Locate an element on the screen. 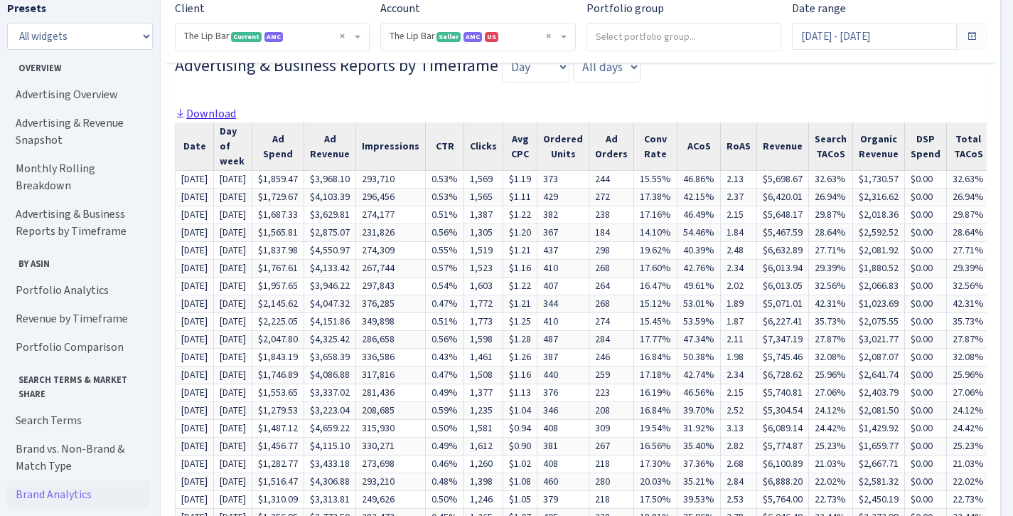 The height and width of the screenshot is (516, 1013). td: 32.63% is located at coordinates (968, 179).